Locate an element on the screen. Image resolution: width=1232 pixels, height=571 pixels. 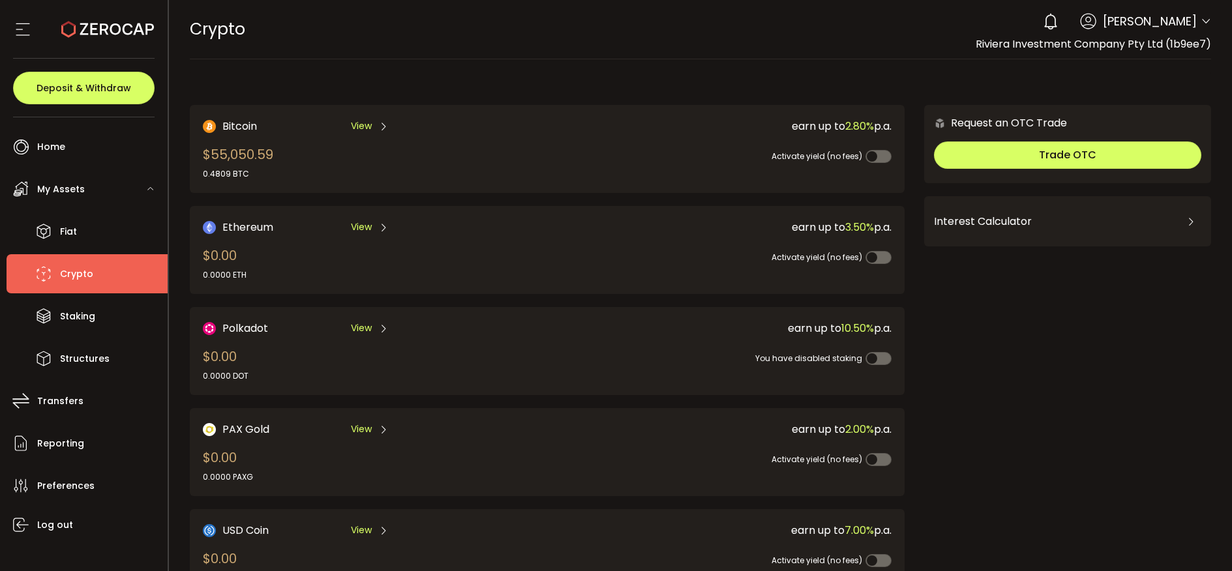
span: Reporting is located at coordinates (61, 444).